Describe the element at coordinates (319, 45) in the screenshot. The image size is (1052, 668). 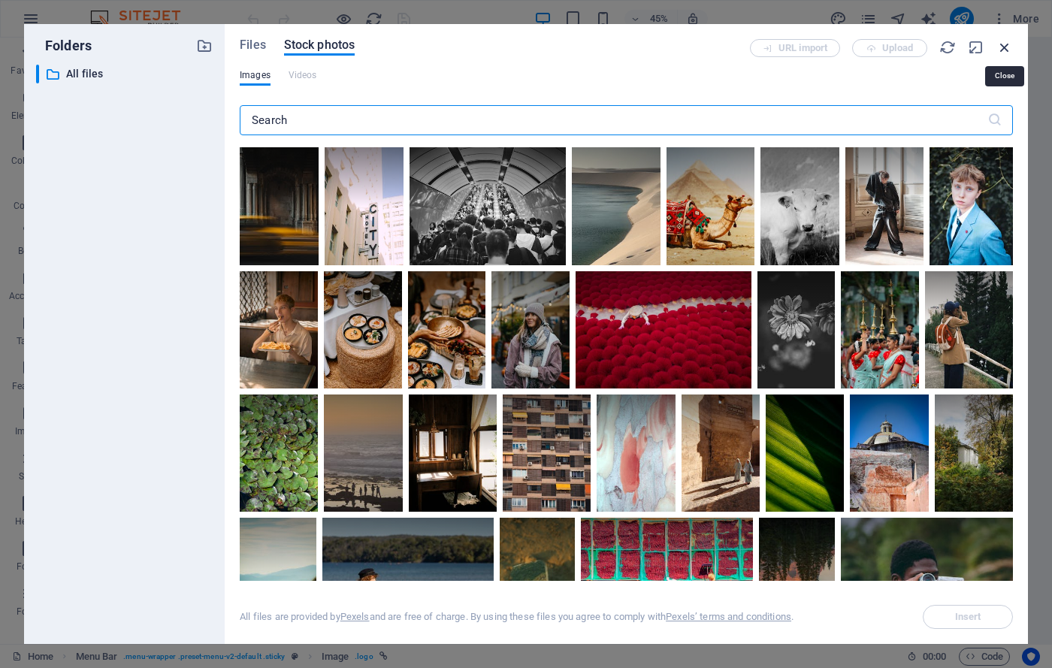
I see `span: Stock photos` at that location.